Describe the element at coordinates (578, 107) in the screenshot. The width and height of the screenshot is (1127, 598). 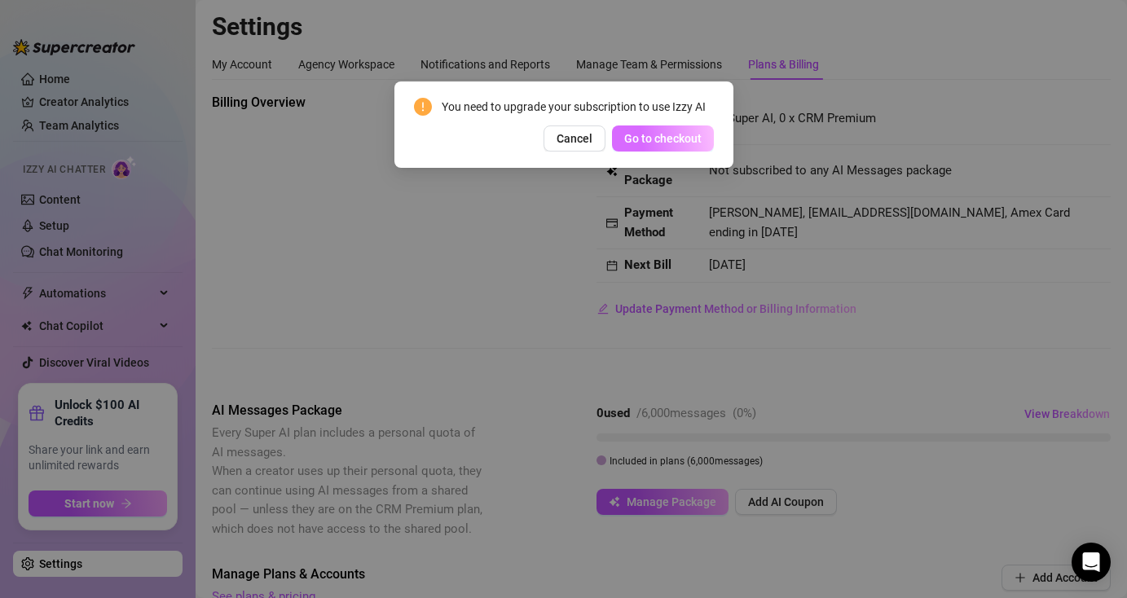
I see `div: You need to upgrade your subscription to use Izzy AI` at that location.